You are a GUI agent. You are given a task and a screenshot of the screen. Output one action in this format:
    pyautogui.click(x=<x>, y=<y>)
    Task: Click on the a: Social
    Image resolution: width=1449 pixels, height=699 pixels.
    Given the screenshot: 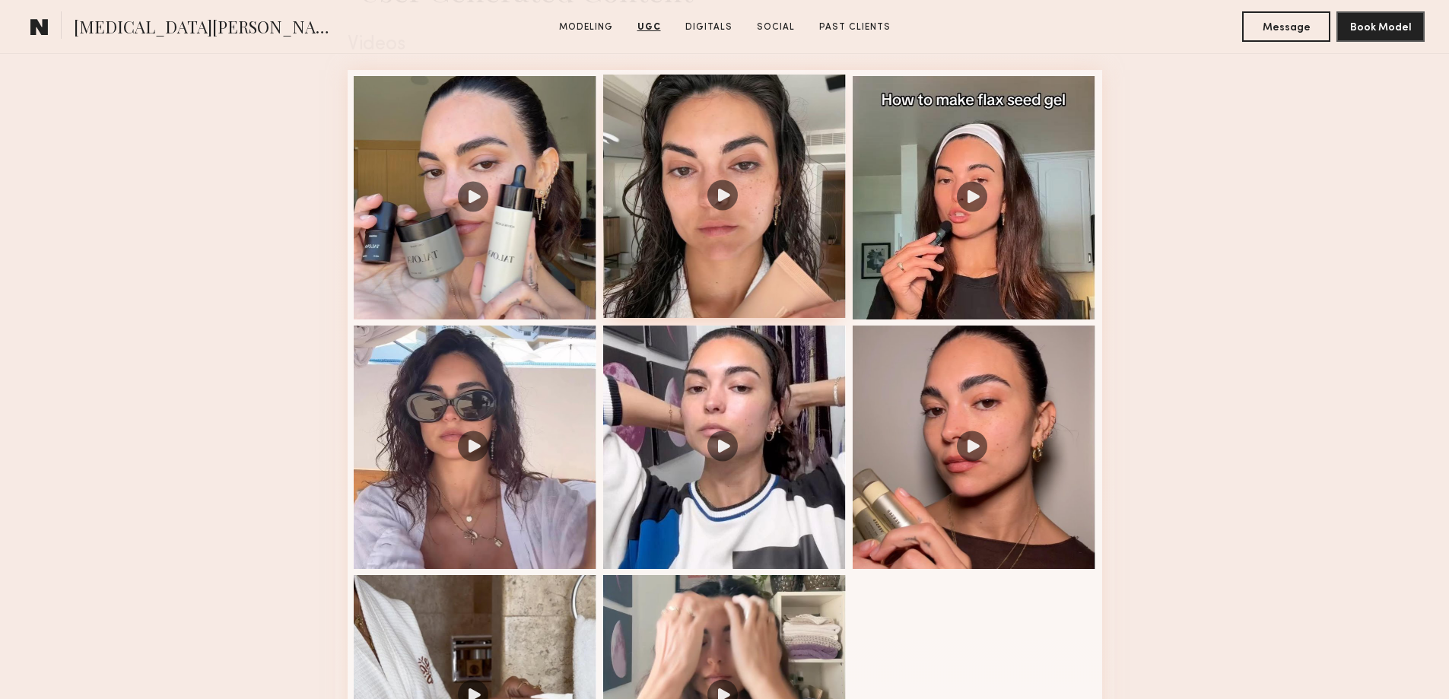 What is the action you would take?
    pyautogui.click(x=776, y=27)
    